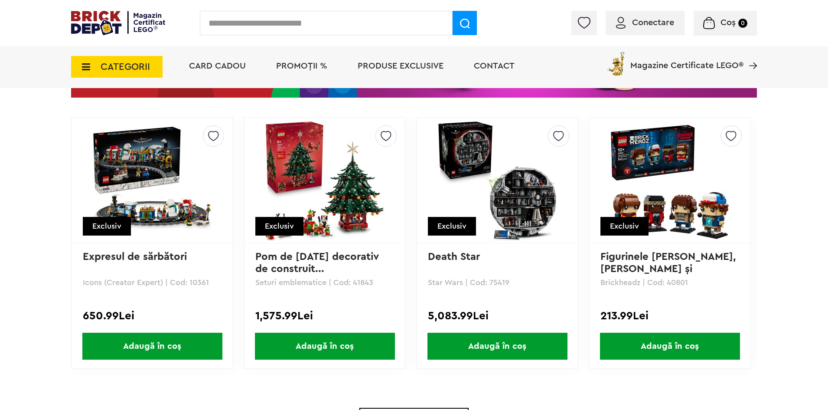  Describe the element at coordinates (152, 316) in the screenshot. I see `div: 650.99Lei` at that location.